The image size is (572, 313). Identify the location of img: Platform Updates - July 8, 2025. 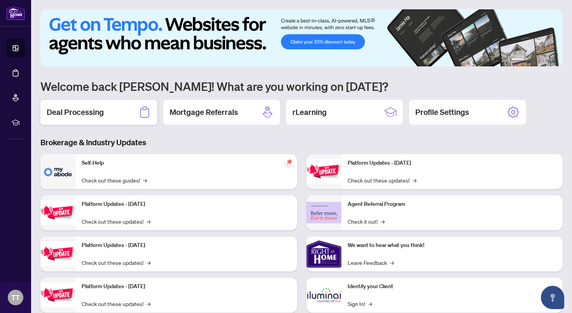
(58, 295).